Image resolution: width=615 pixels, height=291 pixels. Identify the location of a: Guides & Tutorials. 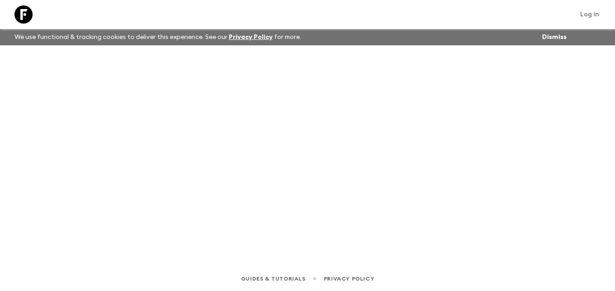
(273, 278).